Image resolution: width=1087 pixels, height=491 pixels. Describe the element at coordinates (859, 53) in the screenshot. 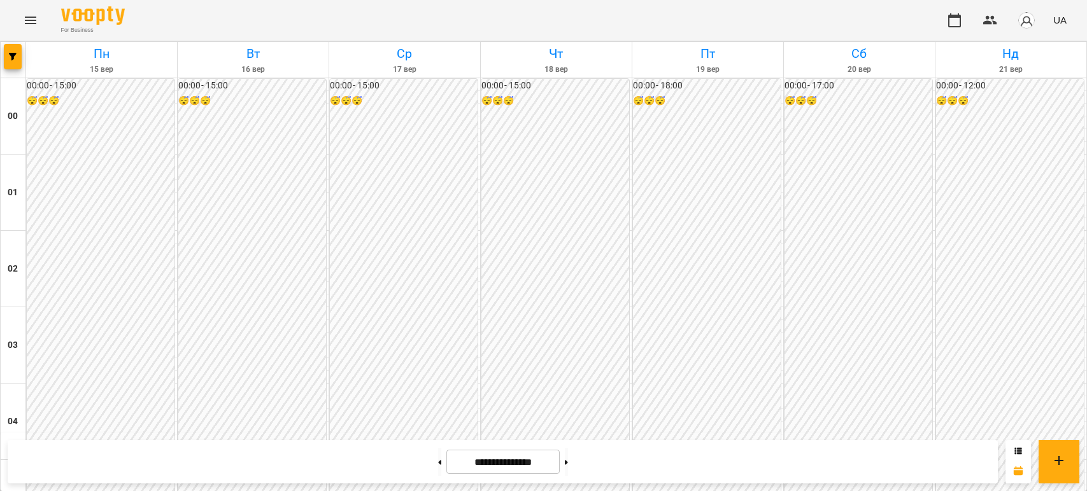

I see `h6: Сб` at that location.